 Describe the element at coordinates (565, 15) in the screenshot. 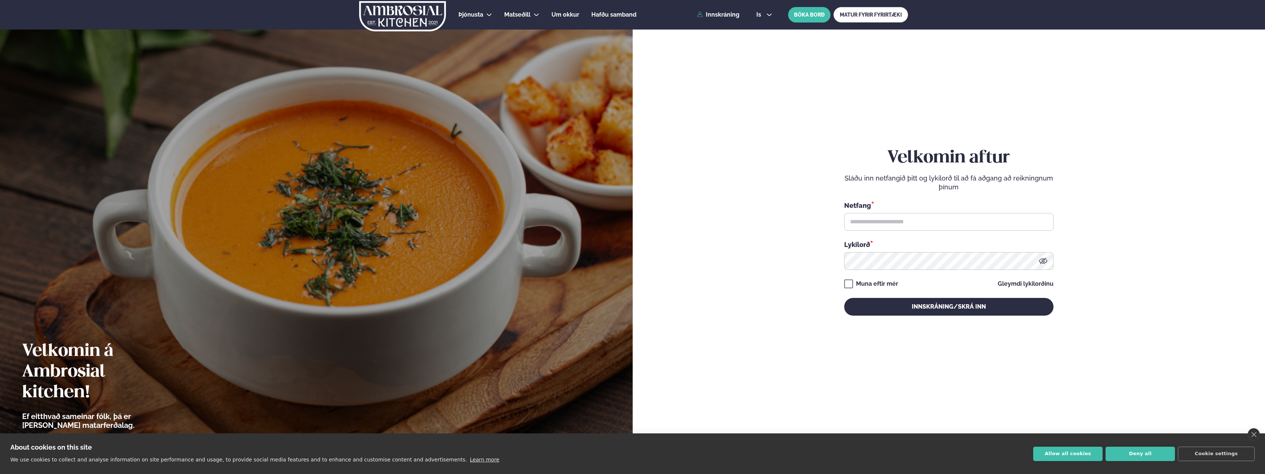

I see `a: Um okkur` at that location.